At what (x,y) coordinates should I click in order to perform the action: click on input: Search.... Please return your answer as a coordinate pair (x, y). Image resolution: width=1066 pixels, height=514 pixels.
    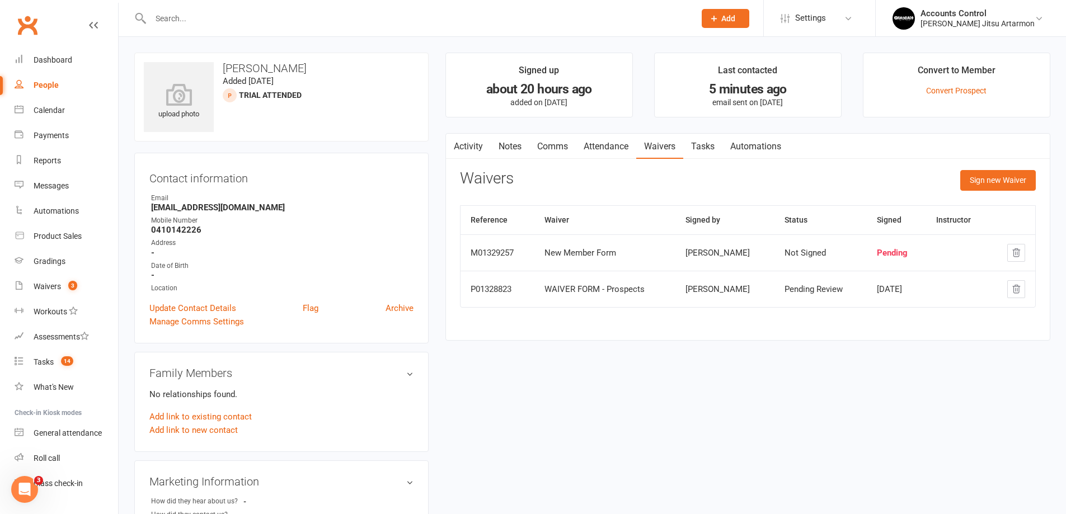
    Looking at the image, I should click on (417, 18).